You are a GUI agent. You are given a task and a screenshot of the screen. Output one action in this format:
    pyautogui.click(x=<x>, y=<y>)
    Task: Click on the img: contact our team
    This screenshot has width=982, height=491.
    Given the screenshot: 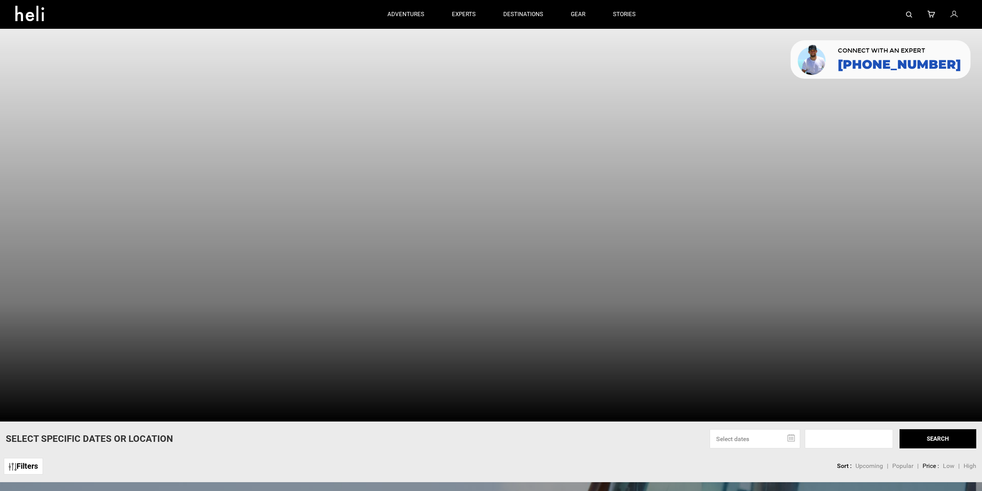 What is the action you would take?
    pyautogui.click(x=812, y=59)
    